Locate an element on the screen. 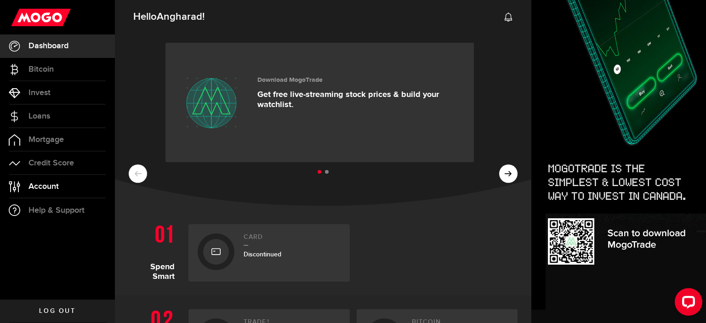  span: Discontinued is located at coordinates (262, 254).